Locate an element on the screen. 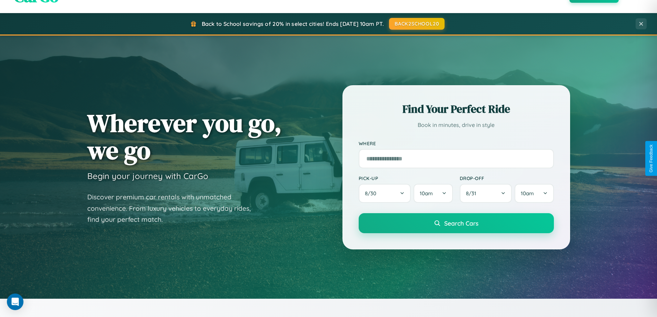  h1: Wherever you go, we go is located at coordinates (185, 137).